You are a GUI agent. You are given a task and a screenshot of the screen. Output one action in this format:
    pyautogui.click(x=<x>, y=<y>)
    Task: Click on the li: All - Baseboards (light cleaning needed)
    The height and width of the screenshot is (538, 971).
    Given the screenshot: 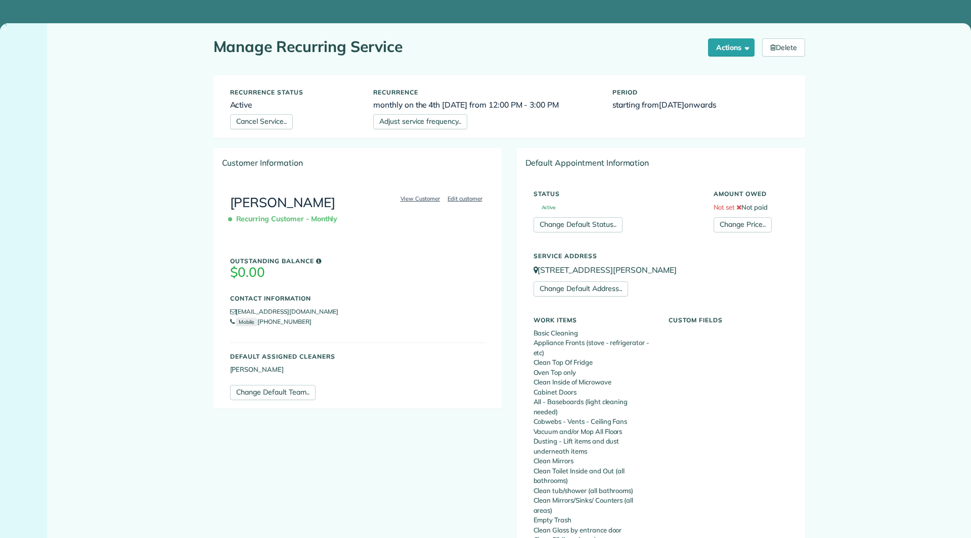 What is the action you would take?
    pyautogui.click(x=593, y=407)
    